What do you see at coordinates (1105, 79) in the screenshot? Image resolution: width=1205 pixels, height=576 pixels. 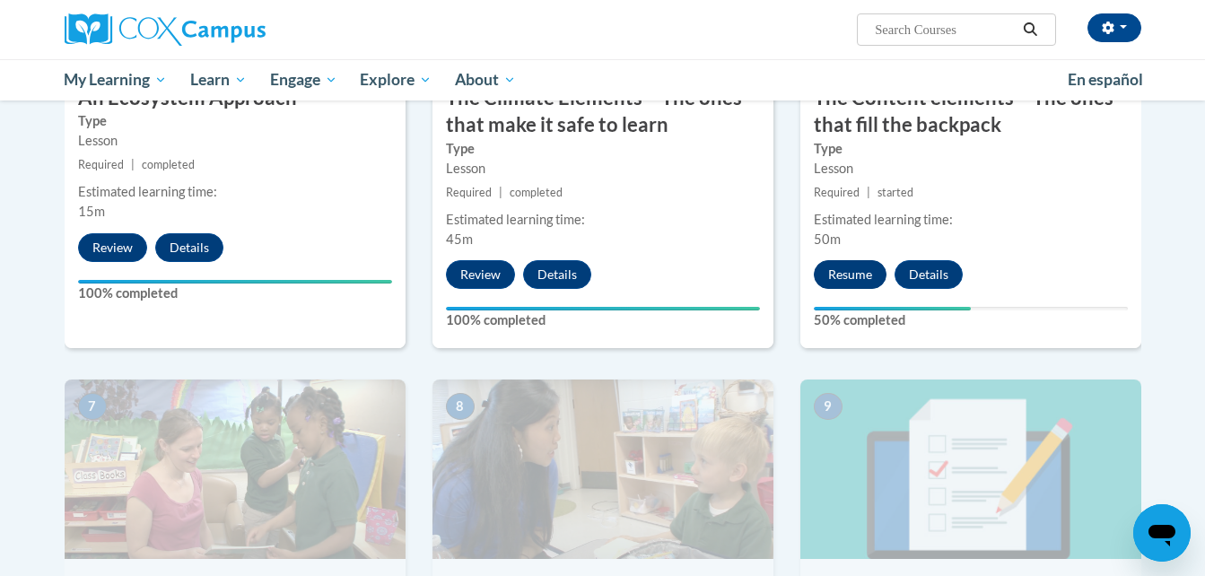 I see `span: En español` at bounding box center [1105, 79].